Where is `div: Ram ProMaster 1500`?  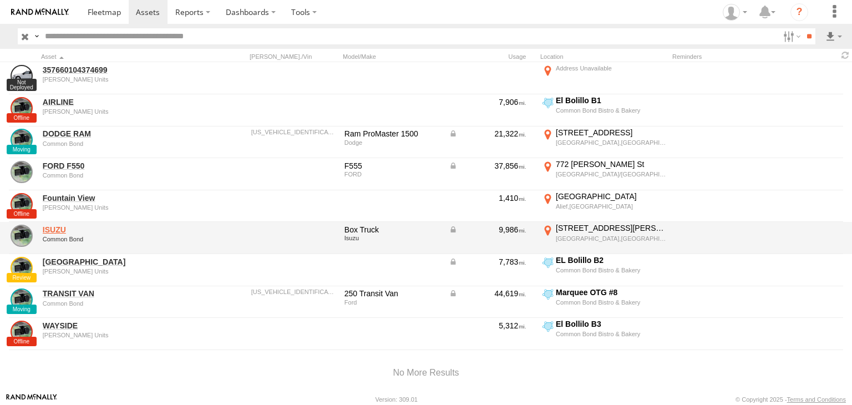
div: Ram ProMaster 1500 is located at coordinates (393, 134).